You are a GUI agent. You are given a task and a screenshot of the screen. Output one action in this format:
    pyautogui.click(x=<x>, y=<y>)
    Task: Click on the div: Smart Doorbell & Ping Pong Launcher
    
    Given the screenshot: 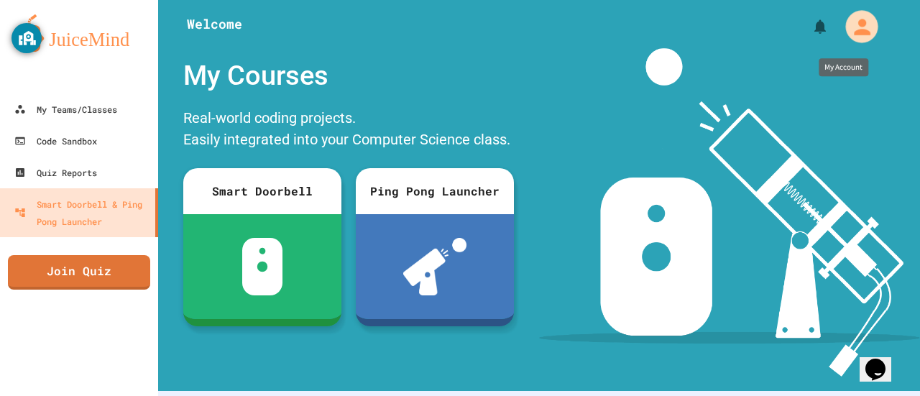 What is the action you would take?
    pyautogui.click(x=82, y=213)
    